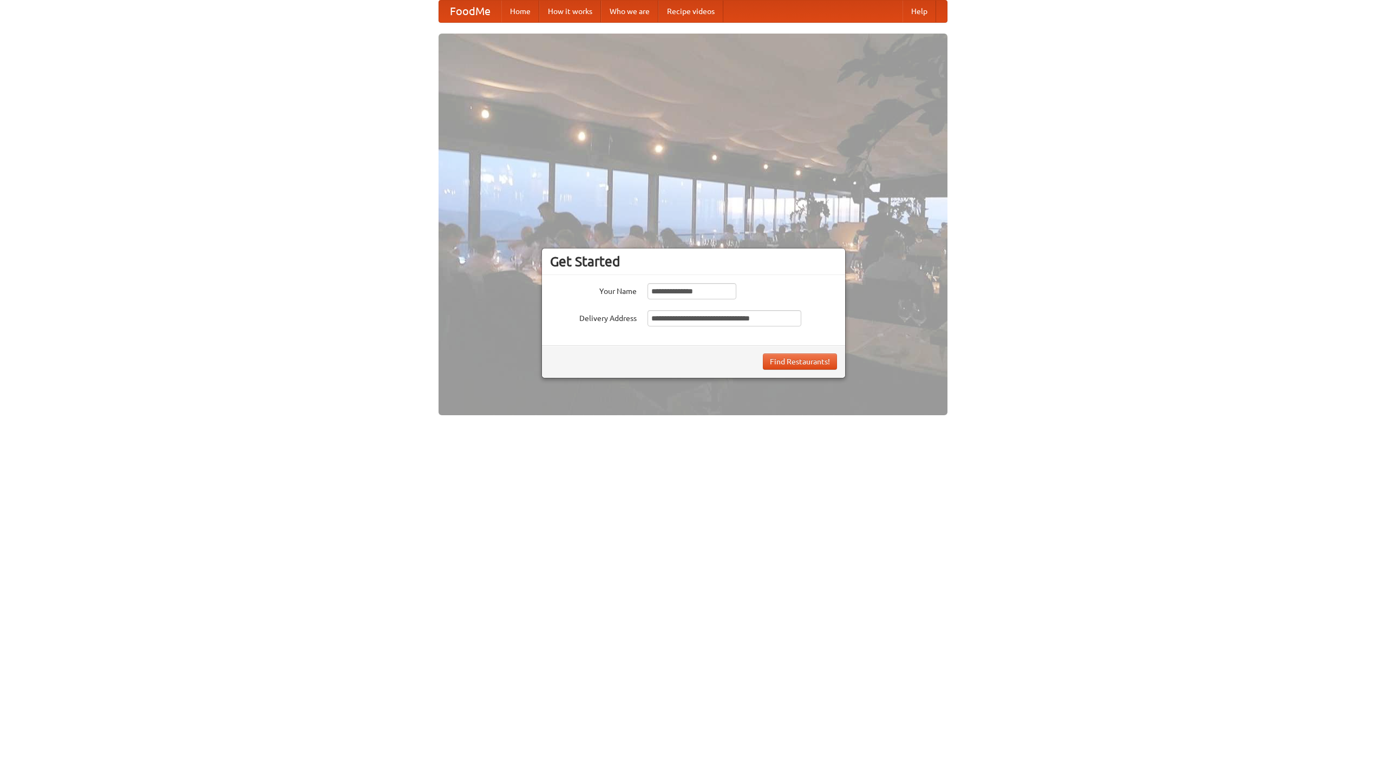  I want to click on a: How it works, so click(570, 11).